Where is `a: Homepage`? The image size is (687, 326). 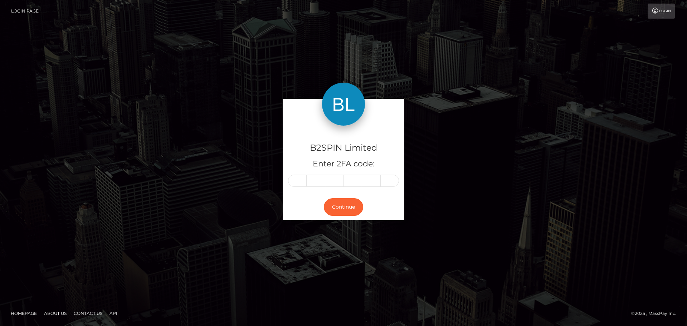
a: Homepage is located at coordinates (24, 313).